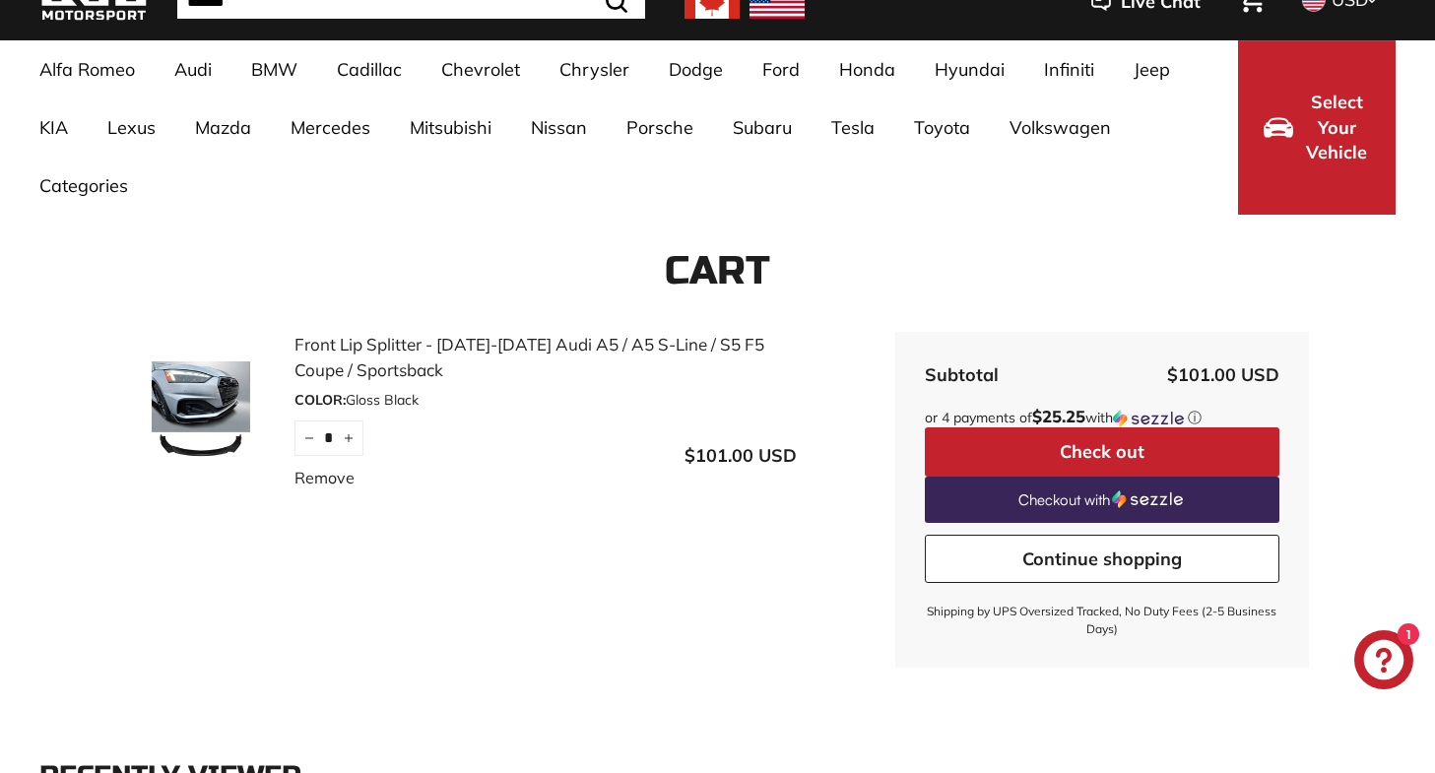 The image size is (1435, 773). What do you see at coordinates (1152, 69) in the screenshot?
I see `a: Jeep` at bounding box center [1152, 69].